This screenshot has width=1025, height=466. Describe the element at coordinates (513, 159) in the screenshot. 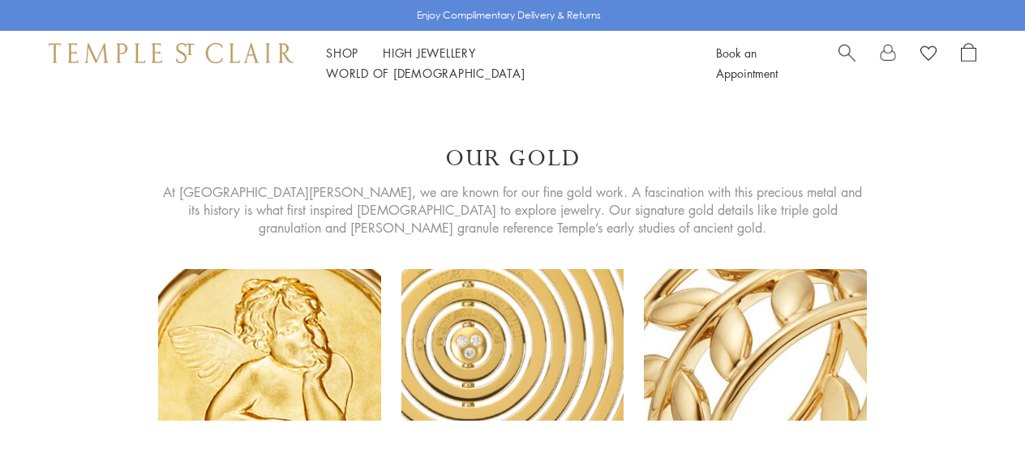

I see `h1: Our Gold` at that location.